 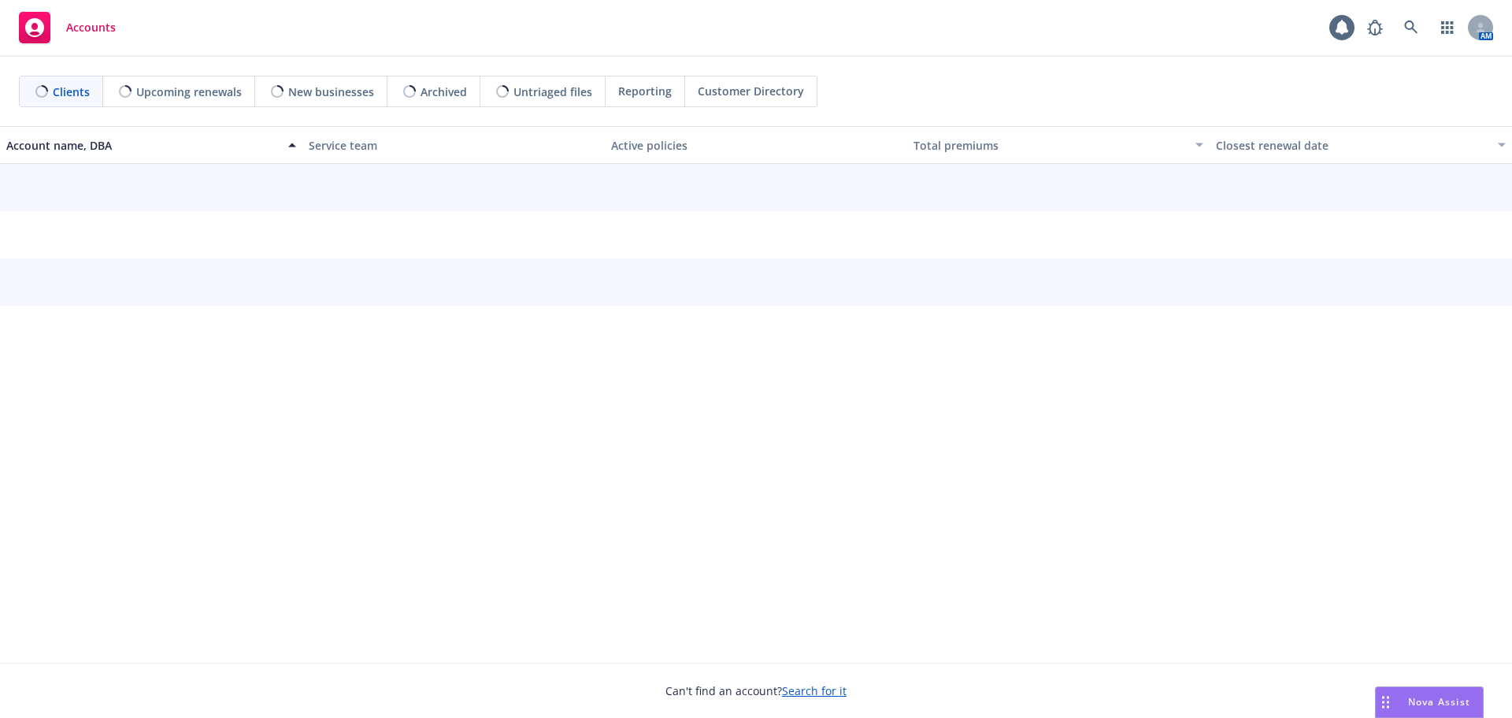 What do you see at coordinates (1050, 145) in the screenshot?
I see `div: Total premiums` at bounding box center [1050, 145].